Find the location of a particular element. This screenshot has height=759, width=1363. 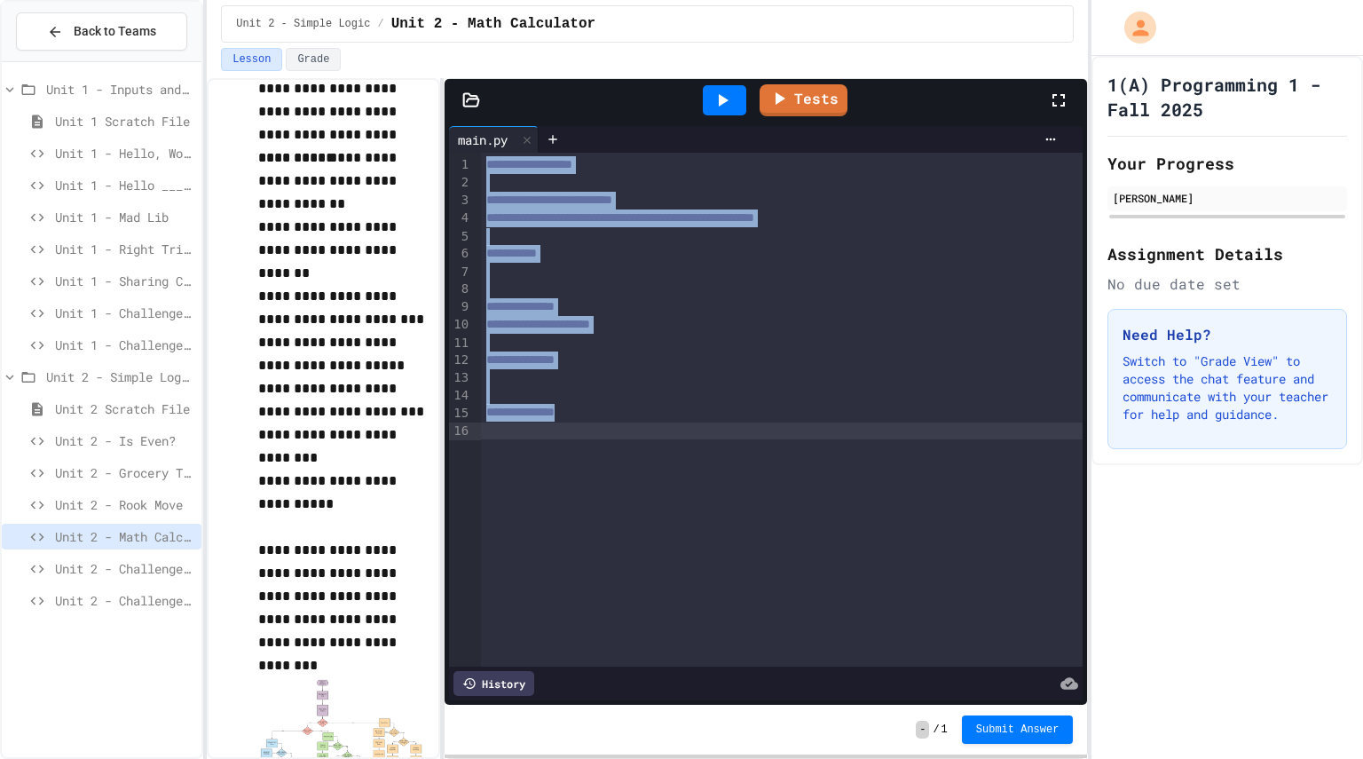

span: Unit 1 - Challenge Project - Ancient Pyramid is located at coordinates (124, 344).